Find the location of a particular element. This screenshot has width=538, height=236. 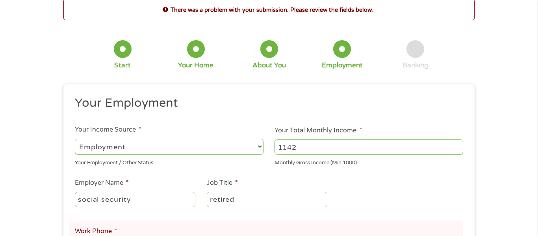

div: Your Home is located at coordinates (196, 65).